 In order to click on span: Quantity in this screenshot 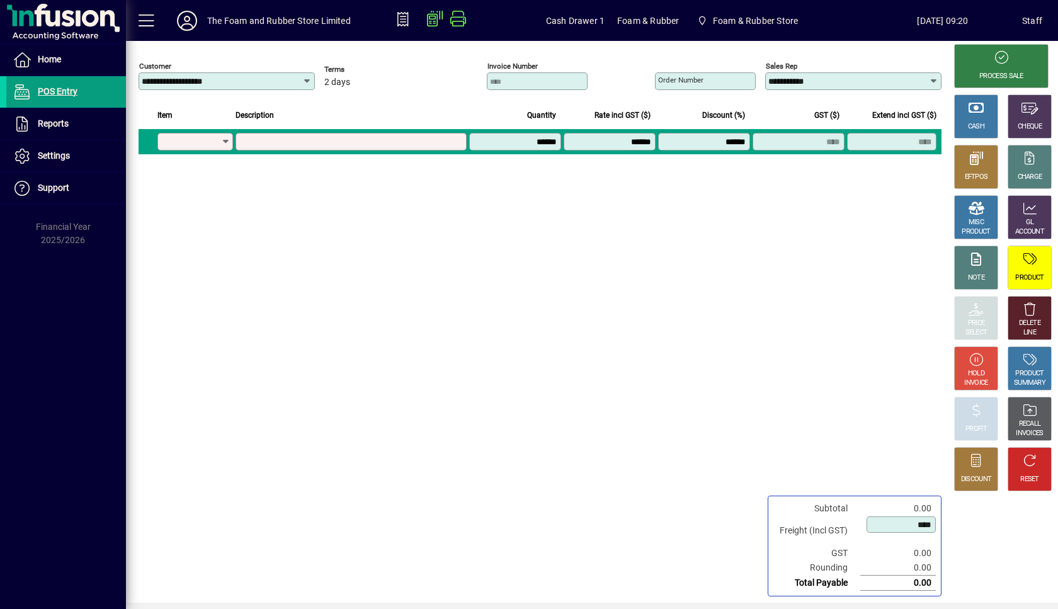, I will do `click(542, 115)`.